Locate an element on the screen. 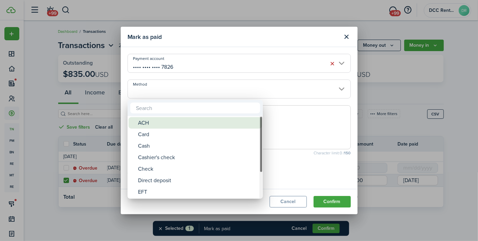  div: Direct deposit is located at coordinates (198, 180).